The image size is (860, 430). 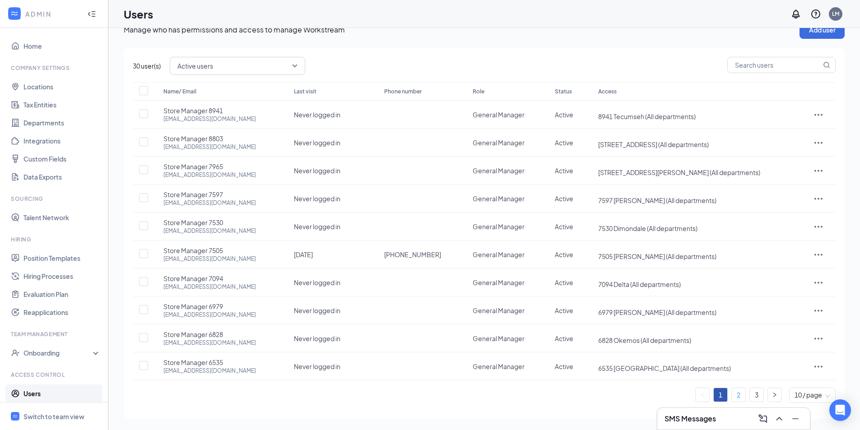 I want to click on div: Company Settings, so click(x=55, y=68).